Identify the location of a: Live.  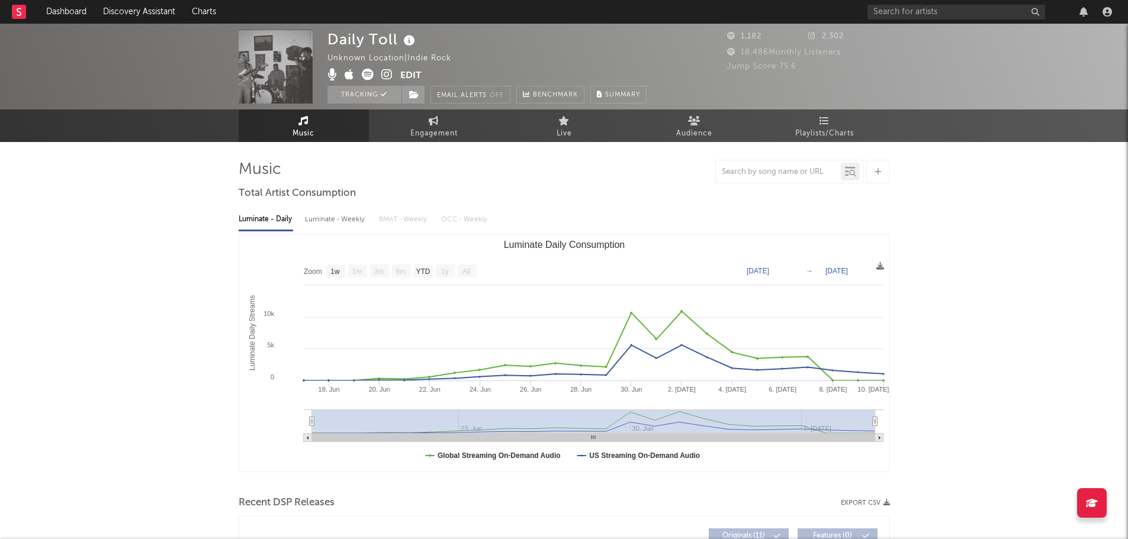
(564, 126).